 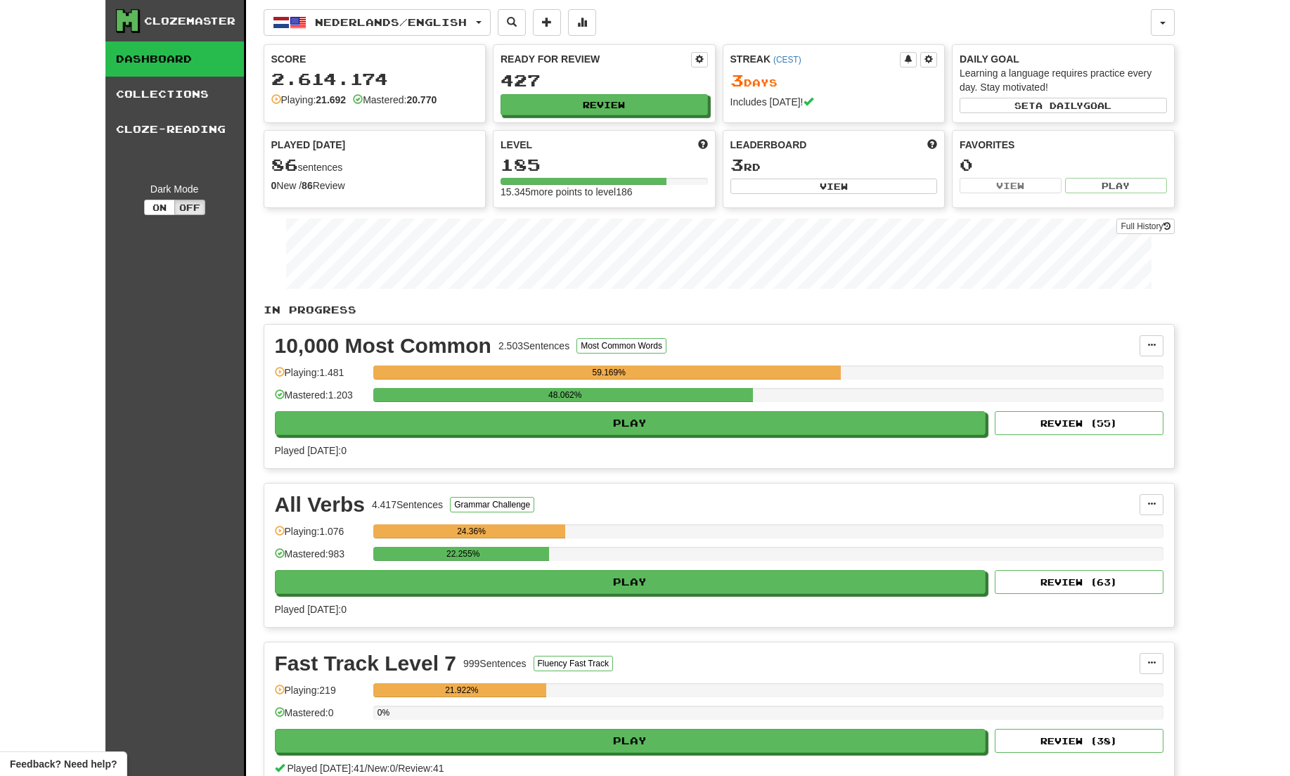 I want to click on button: On, so click(x=160, y=207).